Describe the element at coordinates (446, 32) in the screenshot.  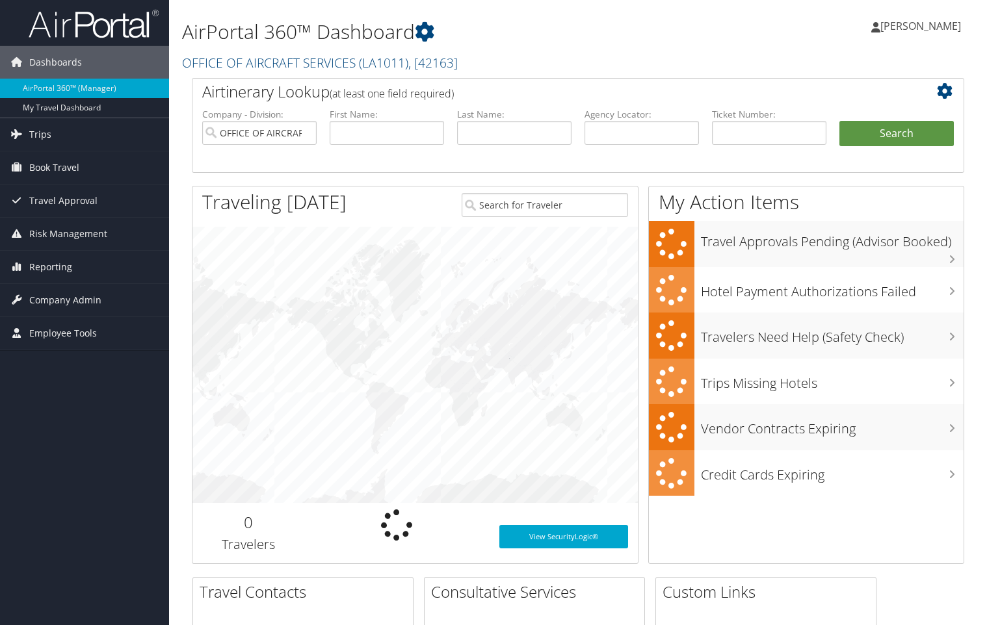
I see `h1: AirPortal 360™ Dashboard` at that location.